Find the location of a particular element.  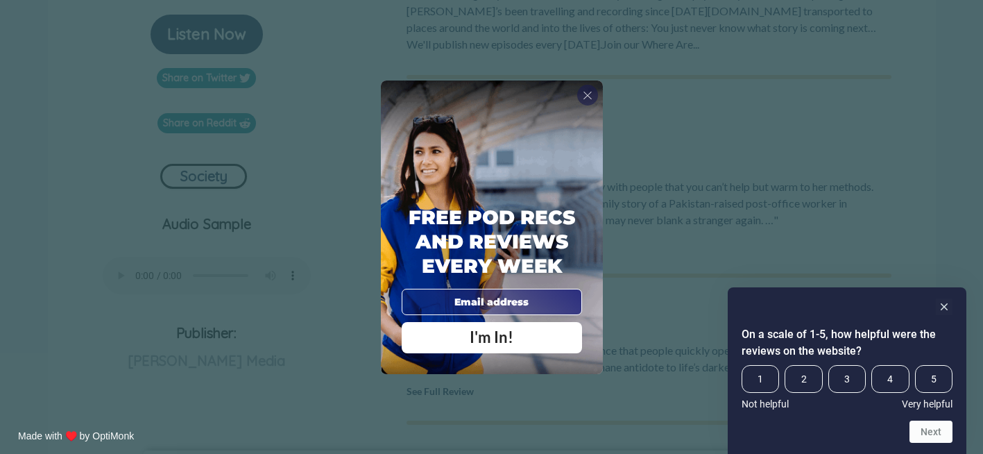

span: 3 is located at coordinates (847, 379).